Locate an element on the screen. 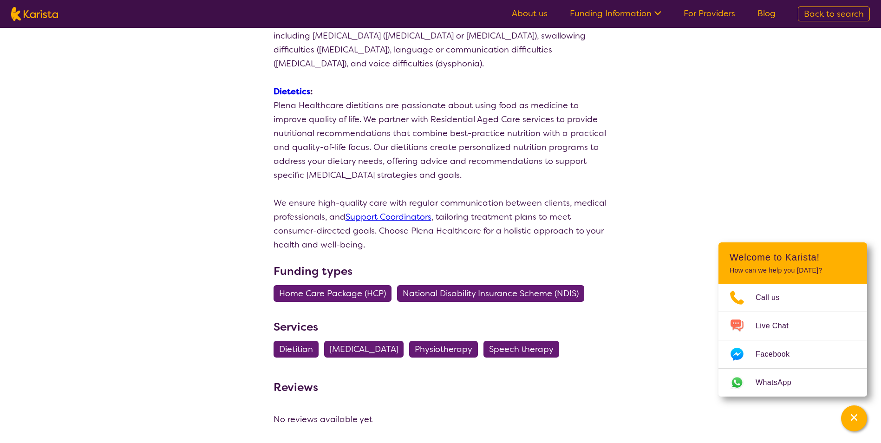 This screenshot has width=881, height=443. p: Plena Healthcare dietitians are passionate about using food as medicine to improve quality of lif... is located at coordinates (441, 140).